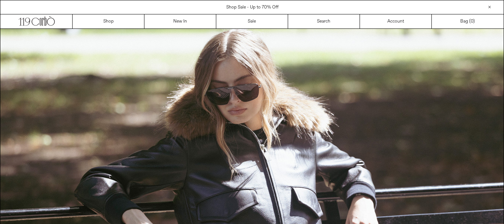  I want to click on a: Search, so click(324, 21).